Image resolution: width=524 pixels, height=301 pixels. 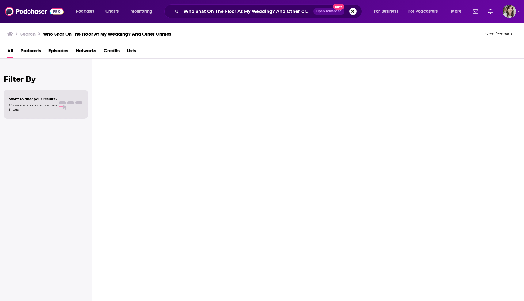 I want to click on span: Logged in as devinandrade, so click(x=510, y=11).